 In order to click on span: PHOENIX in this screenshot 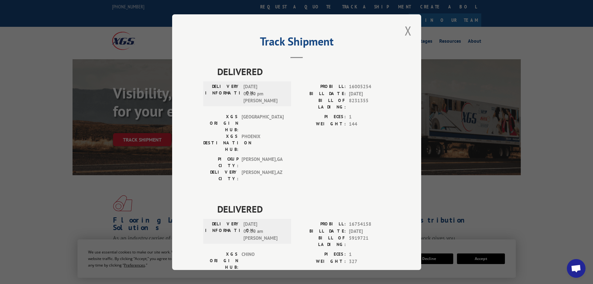, I will do `click(262, 143)`.